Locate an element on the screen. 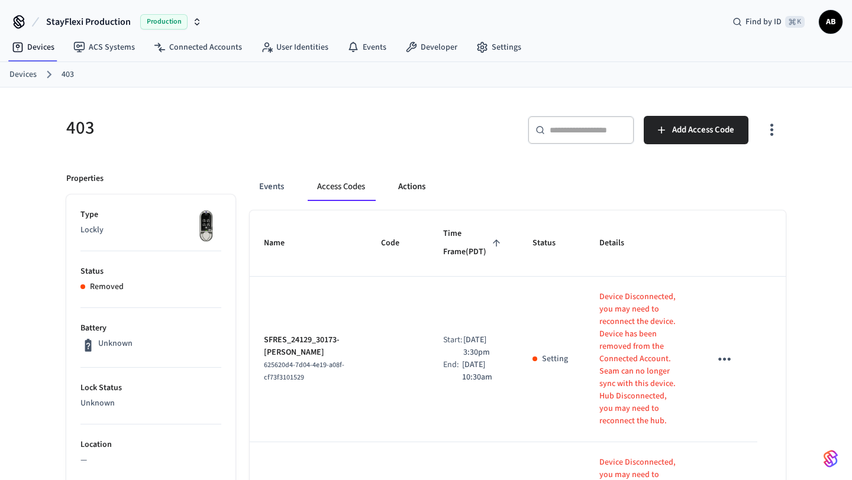  span: ⌘ K is located at coordinates (794, 22).